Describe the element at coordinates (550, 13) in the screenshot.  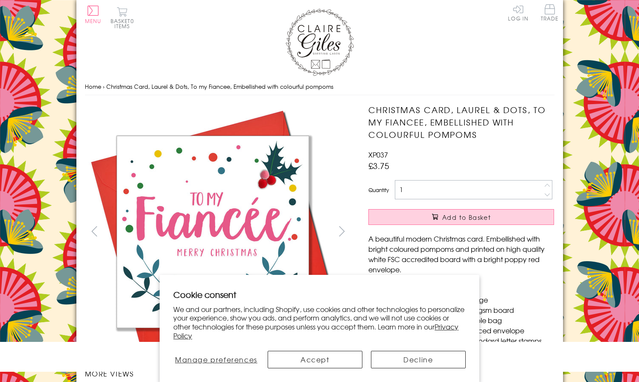
I see `a: Trade` at that location.